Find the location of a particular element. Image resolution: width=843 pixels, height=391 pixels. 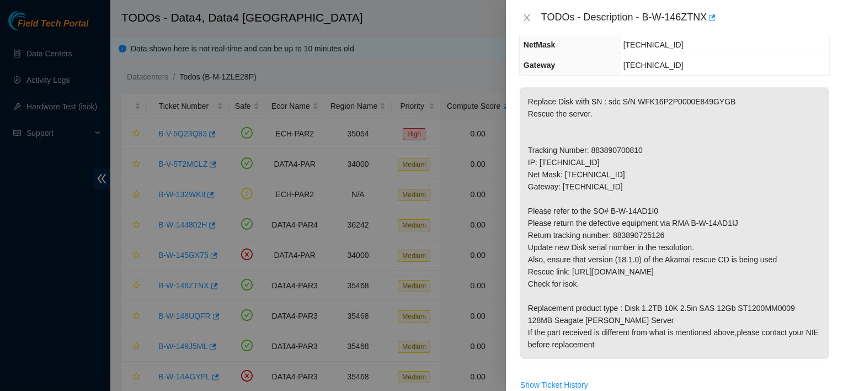

div: TODOs - Description - B-W-146ZTNX is located at coordinates (685, 18).